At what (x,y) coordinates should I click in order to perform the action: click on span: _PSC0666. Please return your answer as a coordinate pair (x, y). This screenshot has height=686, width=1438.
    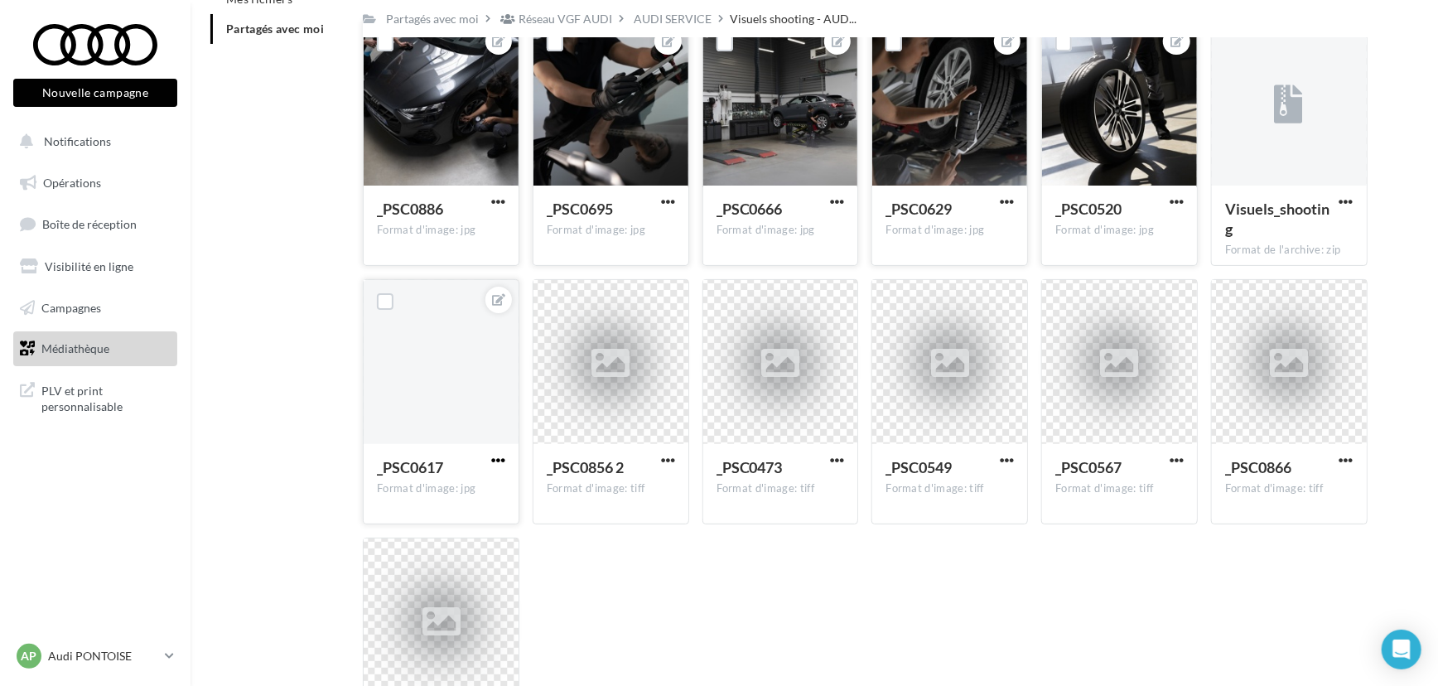
    Looking at the image, I should click on (750, 209).